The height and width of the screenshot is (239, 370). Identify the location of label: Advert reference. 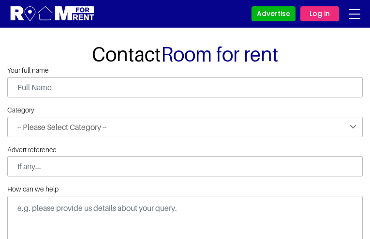
(32, 150).